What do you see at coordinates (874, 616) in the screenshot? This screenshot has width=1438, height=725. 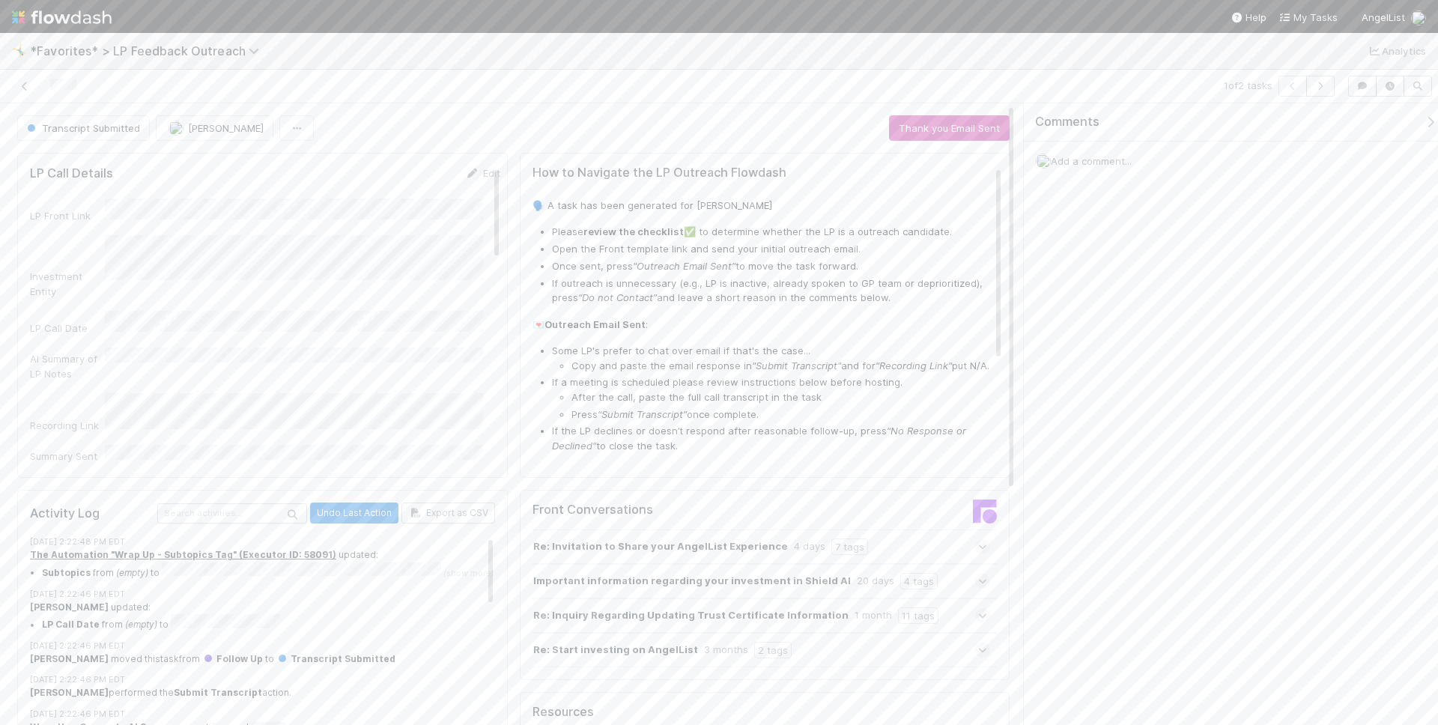 I see `div: 1 month` at bounding box center [874, 616].